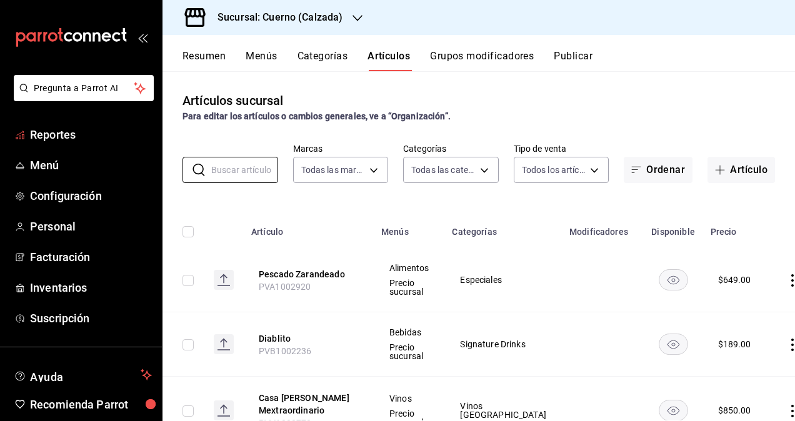 The width and height of the screenshot is (795, 421). I want to click on th: Precio, so click(737, 228).